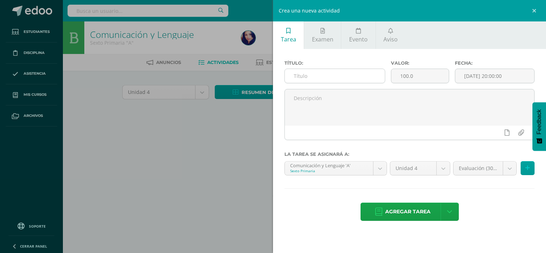  Describe the element at coordinates (485, 168) in the screenshot. I see `a: Evaluación (30.0%)` at that location.